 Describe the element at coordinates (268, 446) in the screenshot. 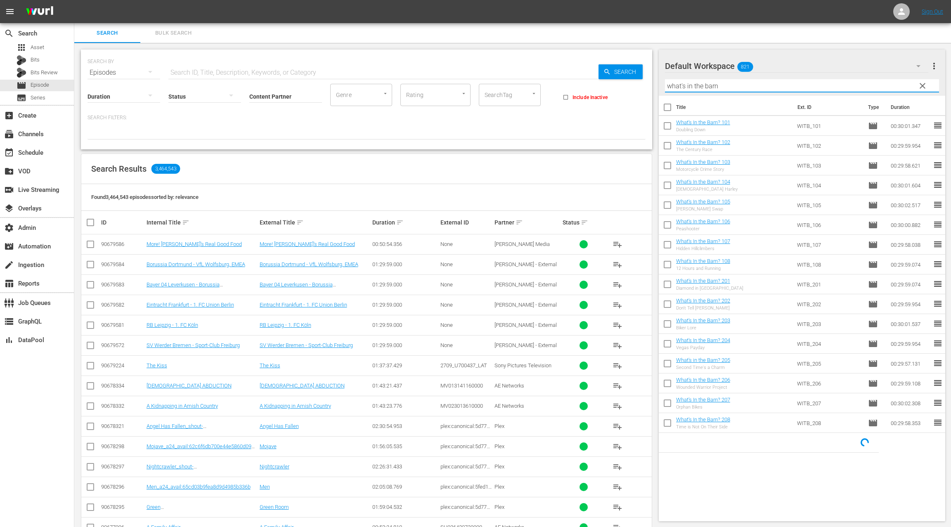

I see `a: Mojave` at that location.